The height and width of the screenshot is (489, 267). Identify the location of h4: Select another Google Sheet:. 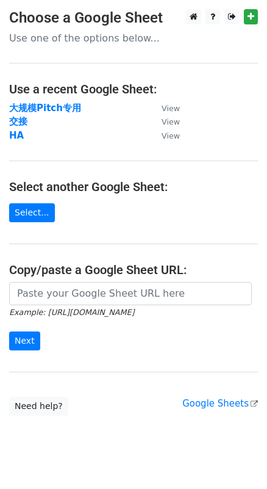
(134, 187).